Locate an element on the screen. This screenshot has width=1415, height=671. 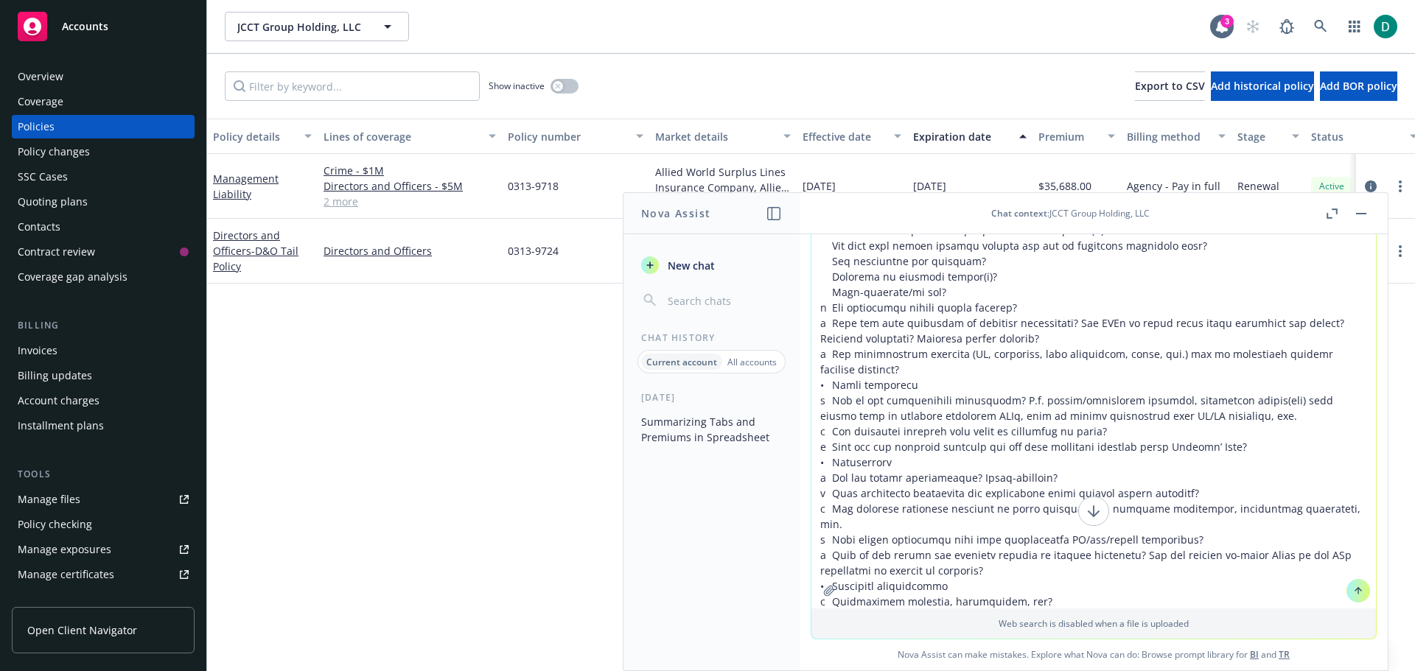
span: Active is located at coordinates (1331, 186).